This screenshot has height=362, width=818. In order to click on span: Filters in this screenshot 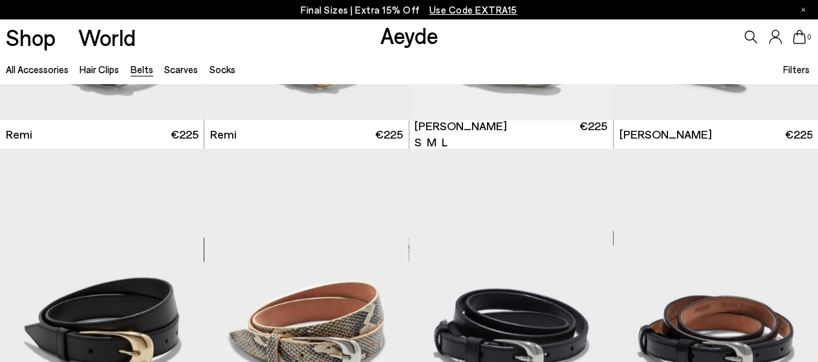, I will do `click(796, 69)`.